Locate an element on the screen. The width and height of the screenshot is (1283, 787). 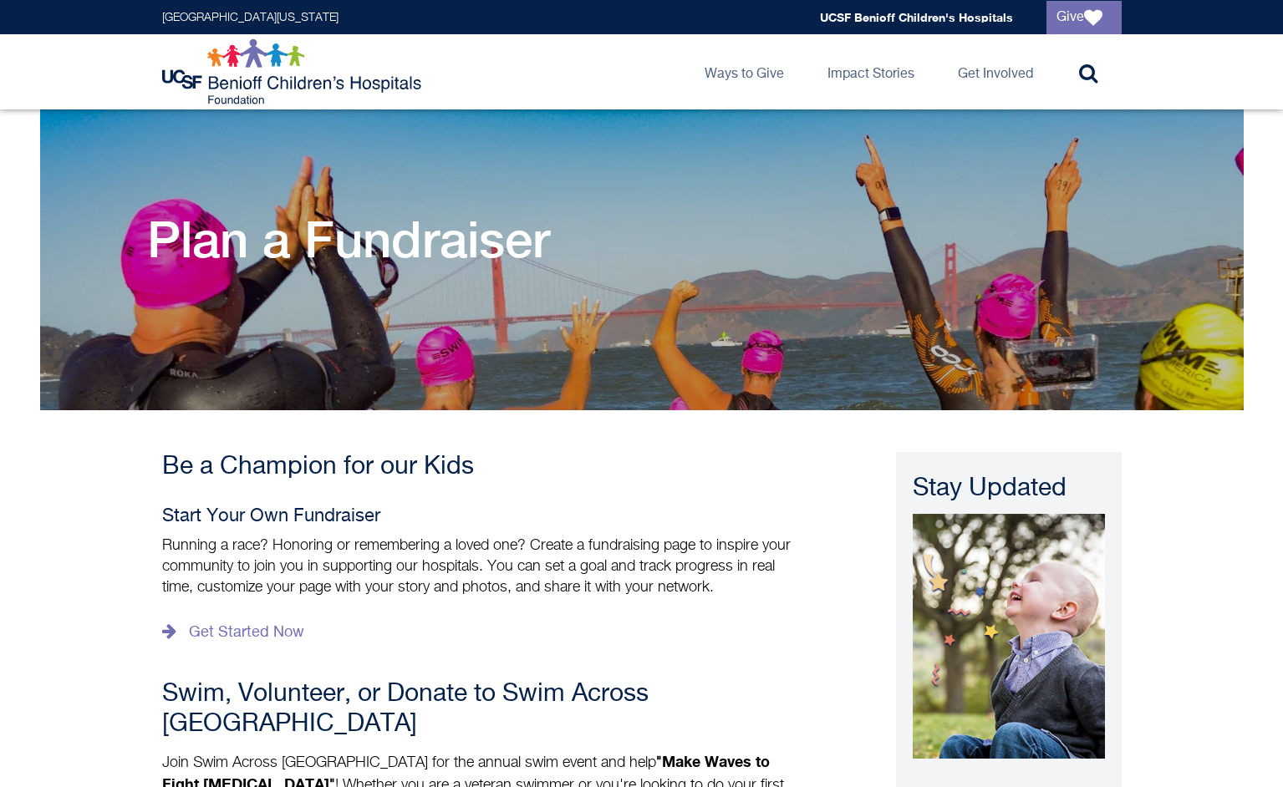
a: Get Involved is located at coordinates (995, 72).